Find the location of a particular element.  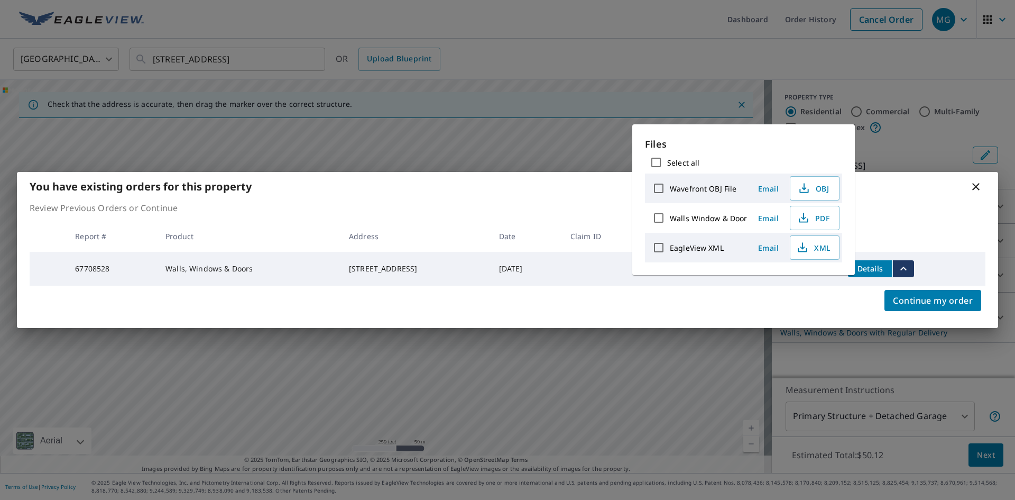

th: Date is located at coordinates (526, 236).